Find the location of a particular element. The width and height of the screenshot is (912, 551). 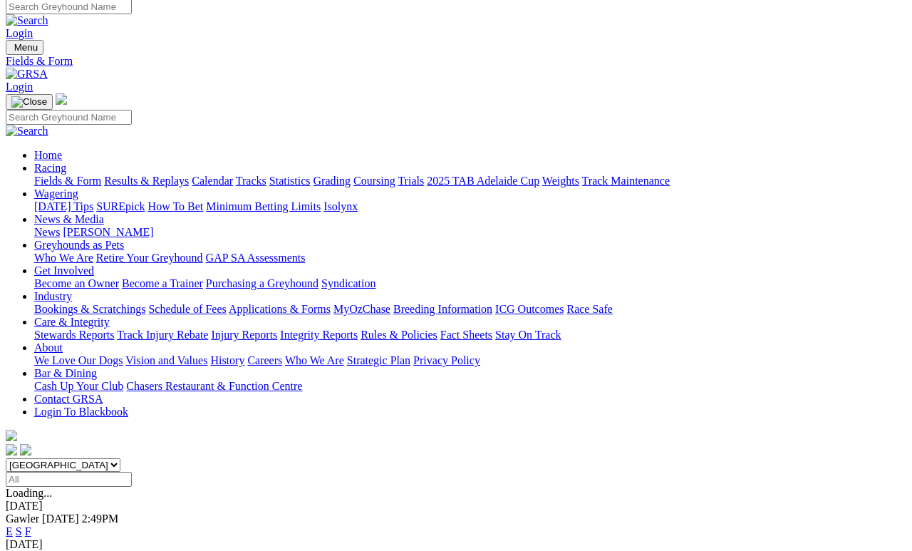

a: Weights is located at coordinates (561, 180).